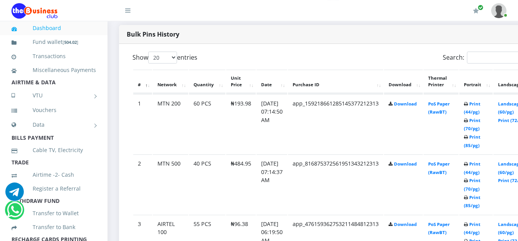  Describe the element at coordinates (272, 81) in the screenshot. I see `th: Date: activate to sort column ascending` at that location.